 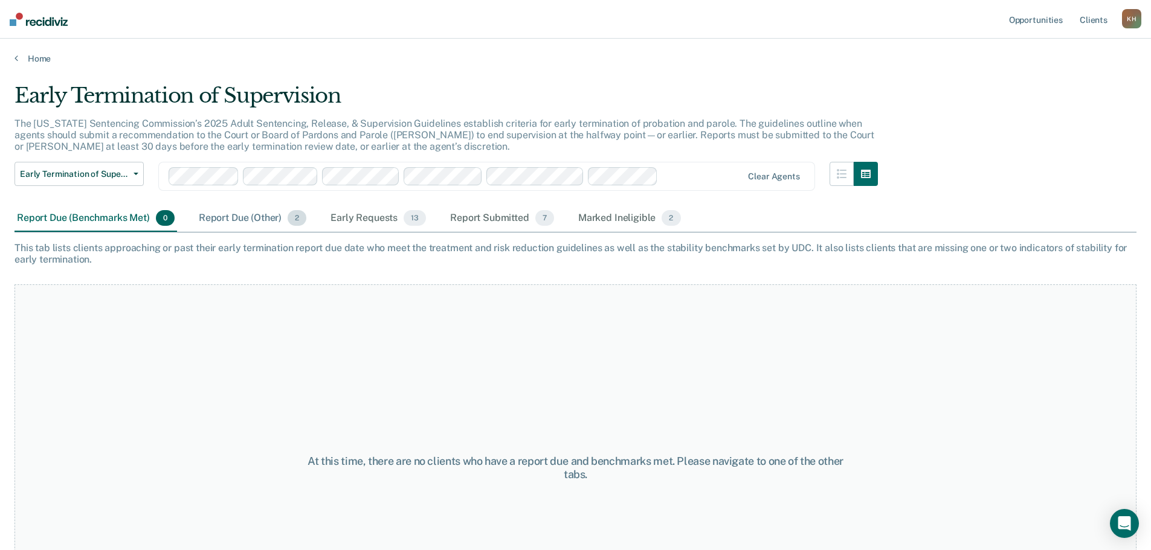 I want to click on img: Recidiviz, so click(x=39, y=19).